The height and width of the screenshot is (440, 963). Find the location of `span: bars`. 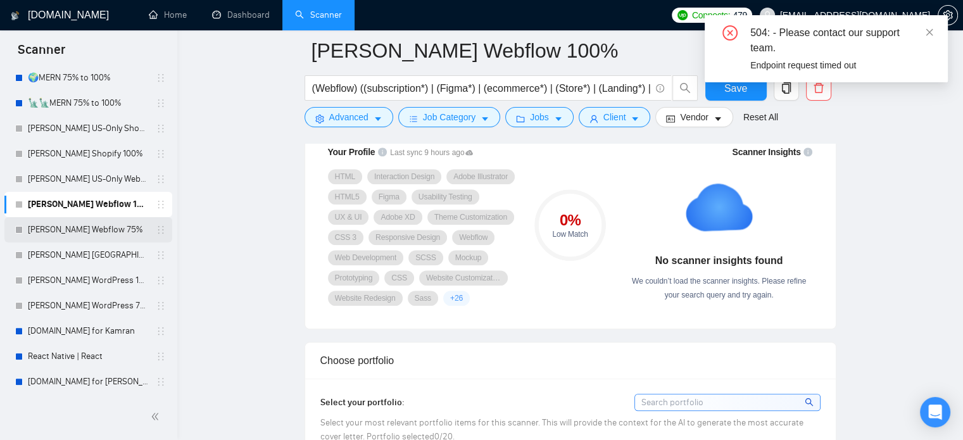

span: bars is located at coordinates (413, 118).